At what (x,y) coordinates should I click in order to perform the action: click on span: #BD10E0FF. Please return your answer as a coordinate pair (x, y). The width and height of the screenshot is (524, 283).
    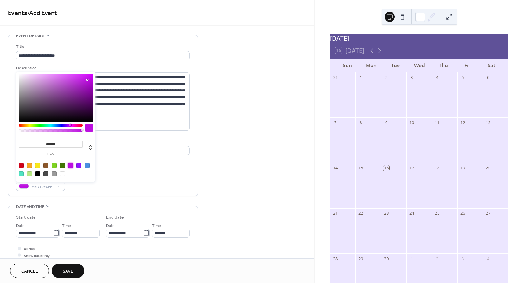
    Looking at the image, I should click on (43, 187).